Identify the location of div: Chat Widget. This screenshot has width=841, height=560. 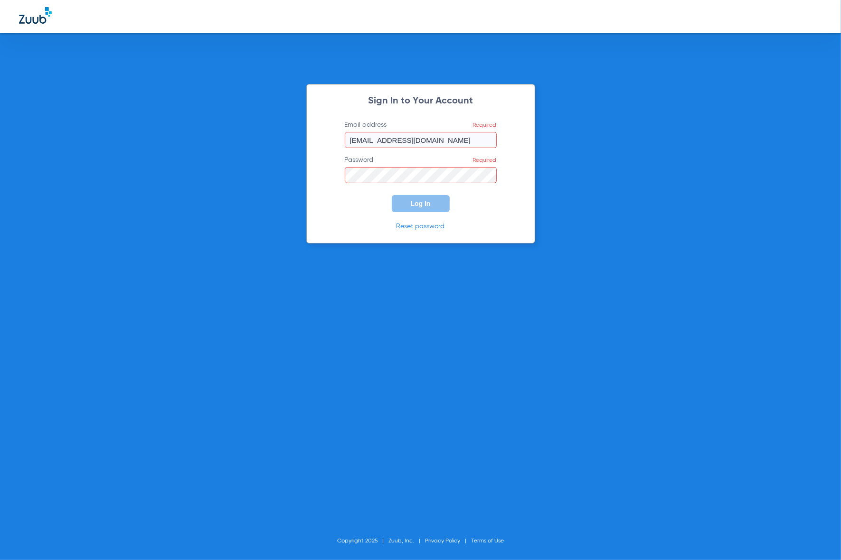
(817, 537).